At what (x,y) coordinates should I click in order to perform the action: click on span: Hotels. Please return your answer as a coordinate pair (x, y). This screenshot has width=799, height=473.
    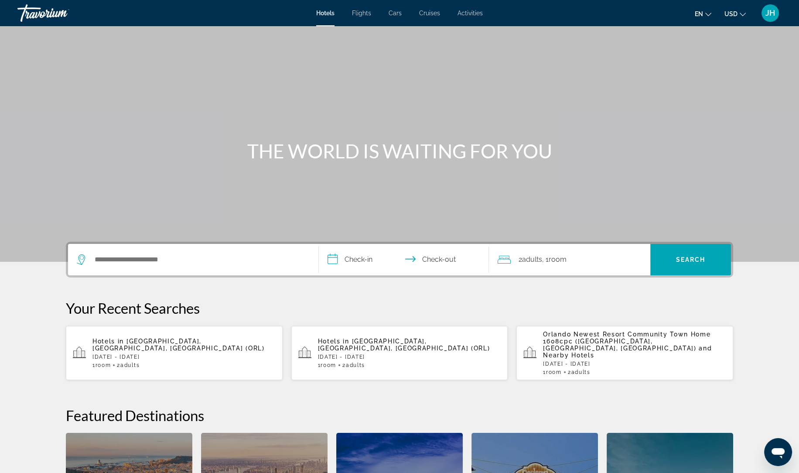
    Looking at the image, I should click on (325, 13).